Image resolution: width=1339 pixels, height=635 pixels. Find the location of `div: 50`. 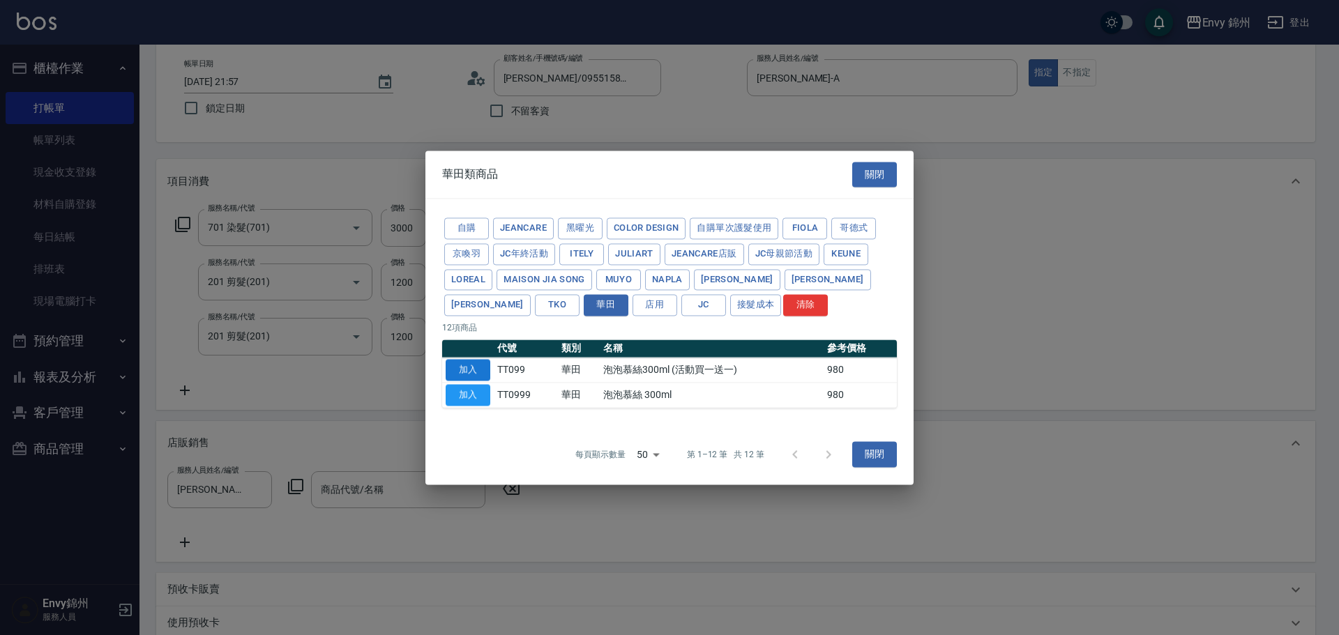

div: 50 is located at coordinates (648, 455).